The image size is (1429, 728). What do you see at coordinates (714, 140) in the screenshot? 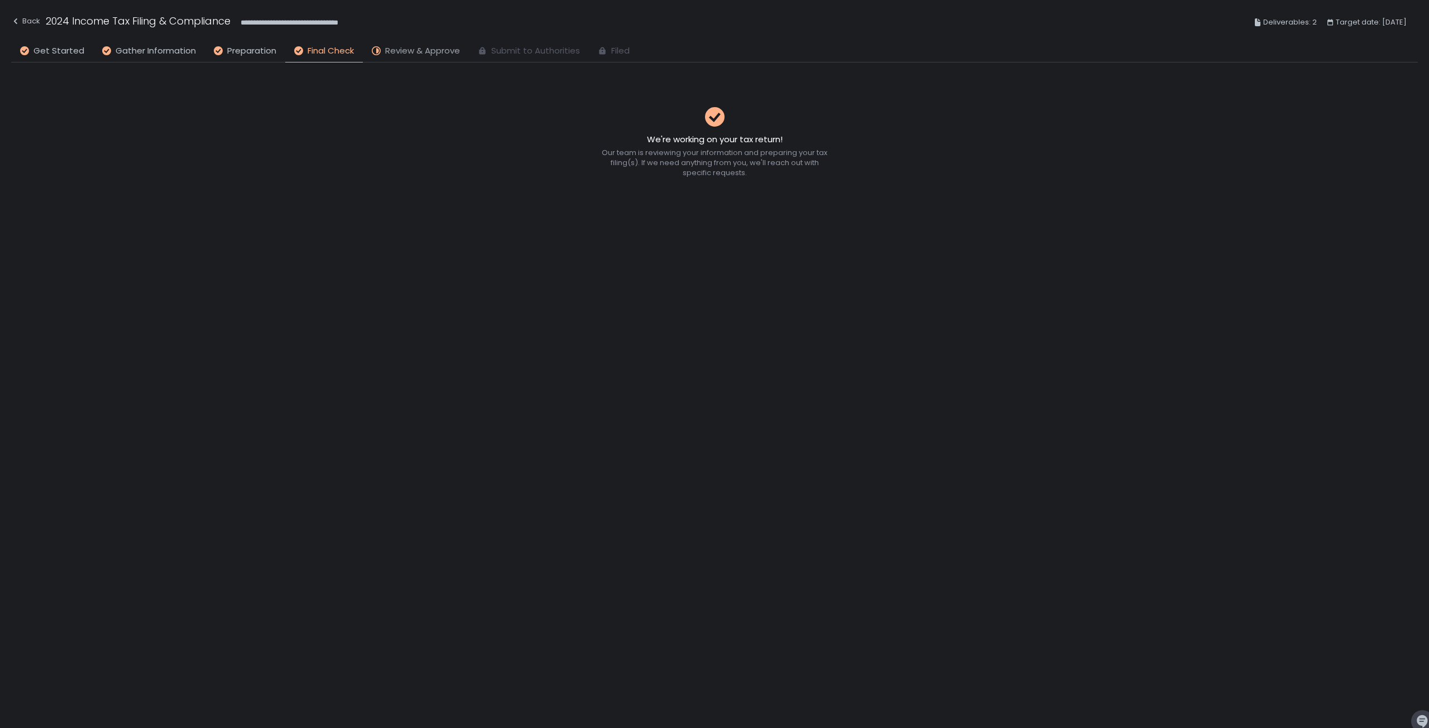
I see `h2: We're working on your tax return!` at bounding box center [714, 140].